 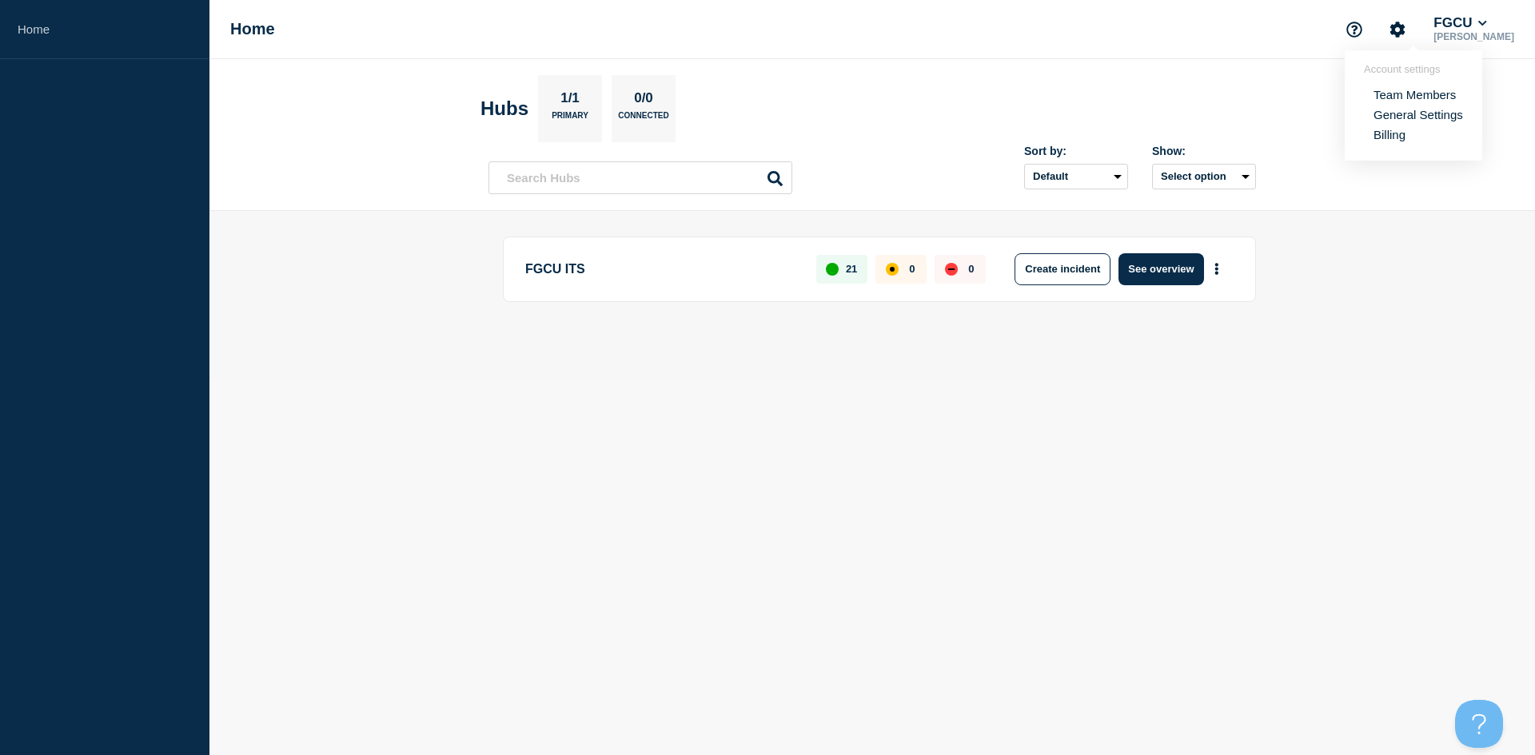 What do you see at coordinates (1414, 94) in the screenshot?
I see `a: Team Members` at bounding box center [1414, 94].